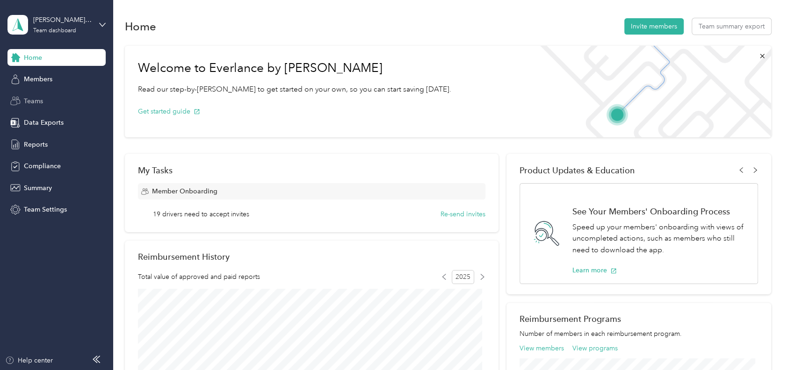 The width and height of the screenshot is (787, 370). What do you see at coordinates (43, 123) in the screenshot?
I see `span: Data Exports` at bounding box center [43, 123].